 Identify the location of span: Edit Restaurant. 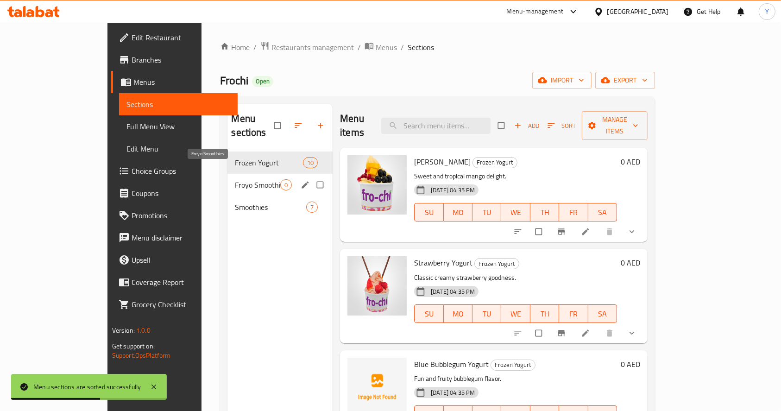
(181, 38).